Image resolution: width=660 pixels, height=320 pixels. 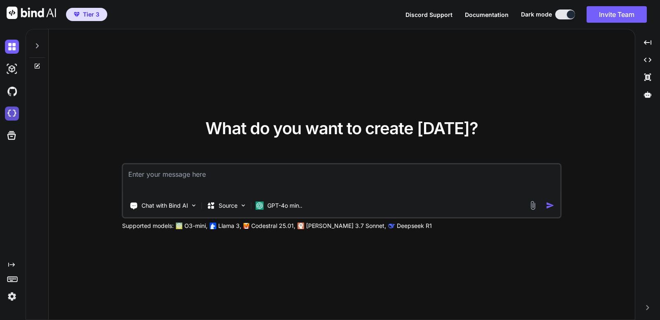 I want to click on span: Dark mode, so click(x=536, y=14).